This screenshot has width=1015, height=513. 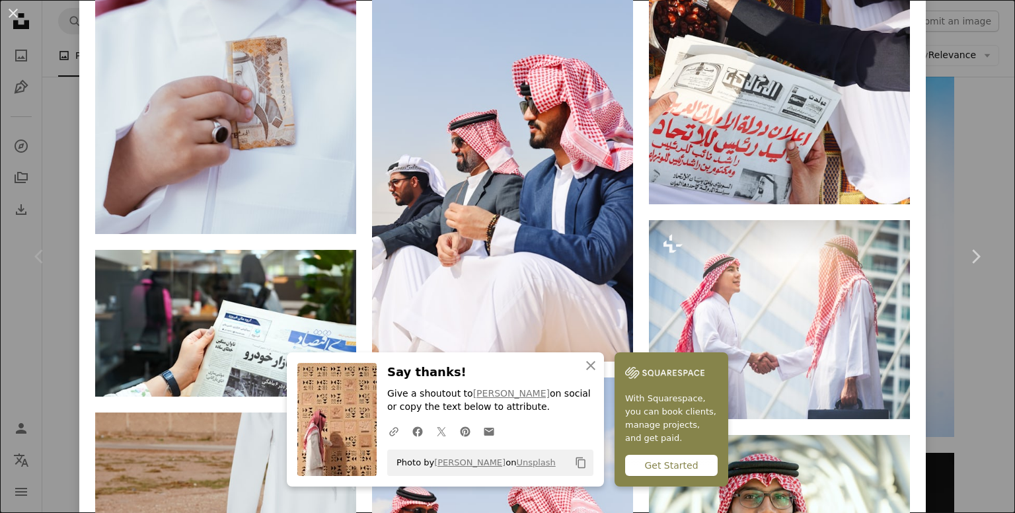 What do you see at coordinates (225, 323) in the screenshot?
I see `img: a person holding up a newspaper in their hand` at bounding box center [225, 323].